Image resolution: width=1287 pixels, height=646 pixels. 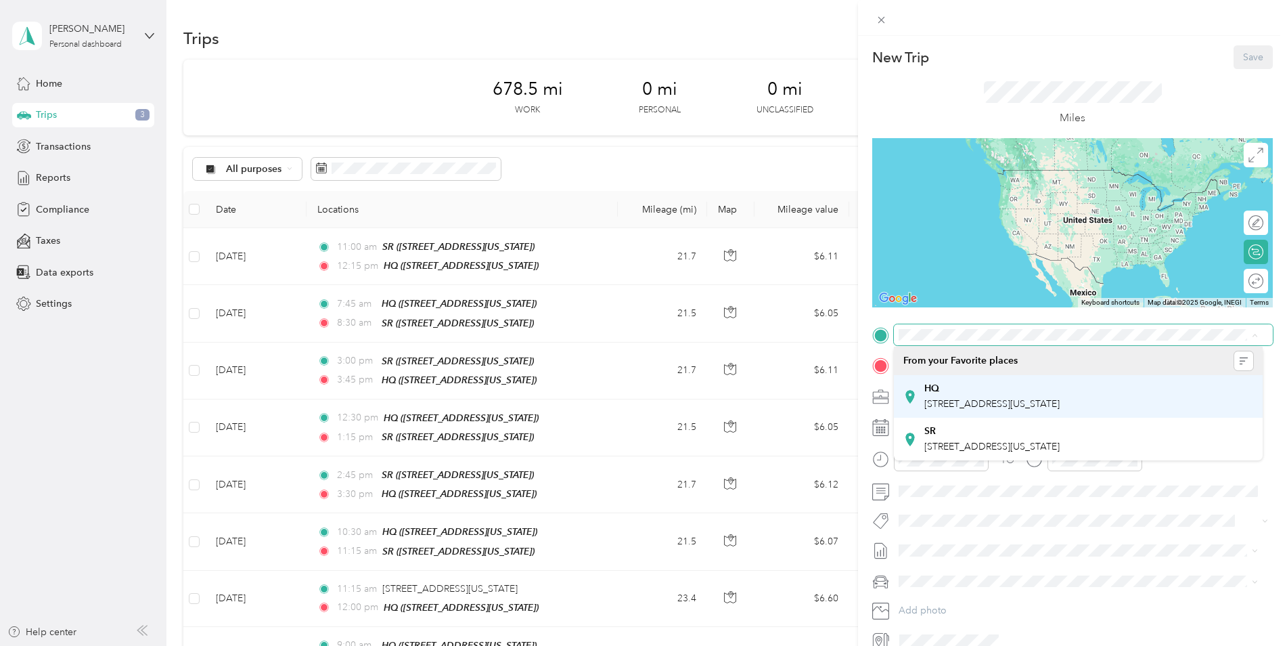 What do you see at coordinates (898, 298) in the screenshot?
I see `img: Google` at bounding box center [898, 298].